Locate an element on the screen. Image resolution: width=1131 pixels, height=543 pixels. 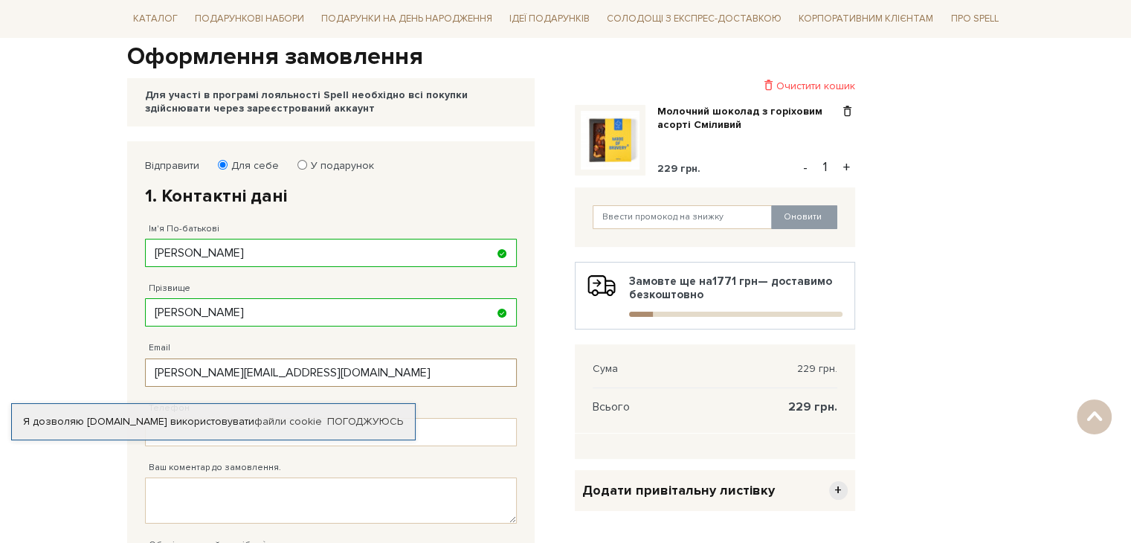
h2: 1. Контактні дані is located at coordinates (331, 196).